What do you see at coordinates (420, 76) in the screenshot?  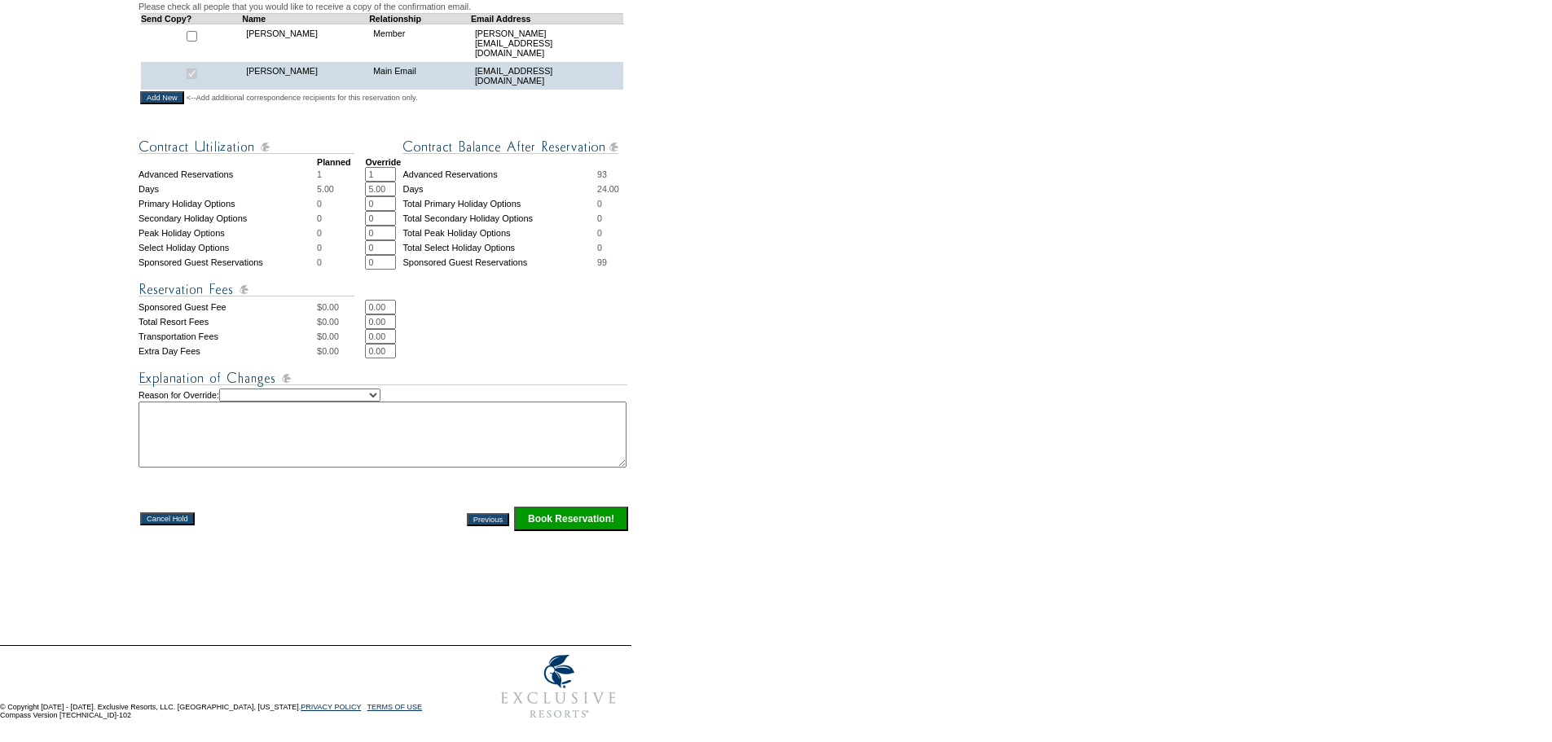 I see `td: Main Email` at bounding box center [420, 76].